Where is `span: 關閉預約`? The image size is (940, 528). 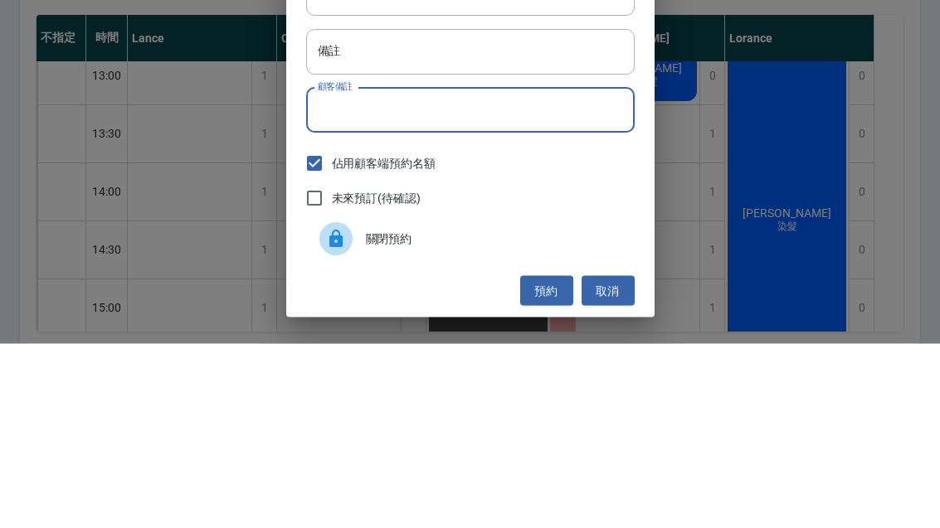 span: 關閉預約 is located at coordinates (494, 423).